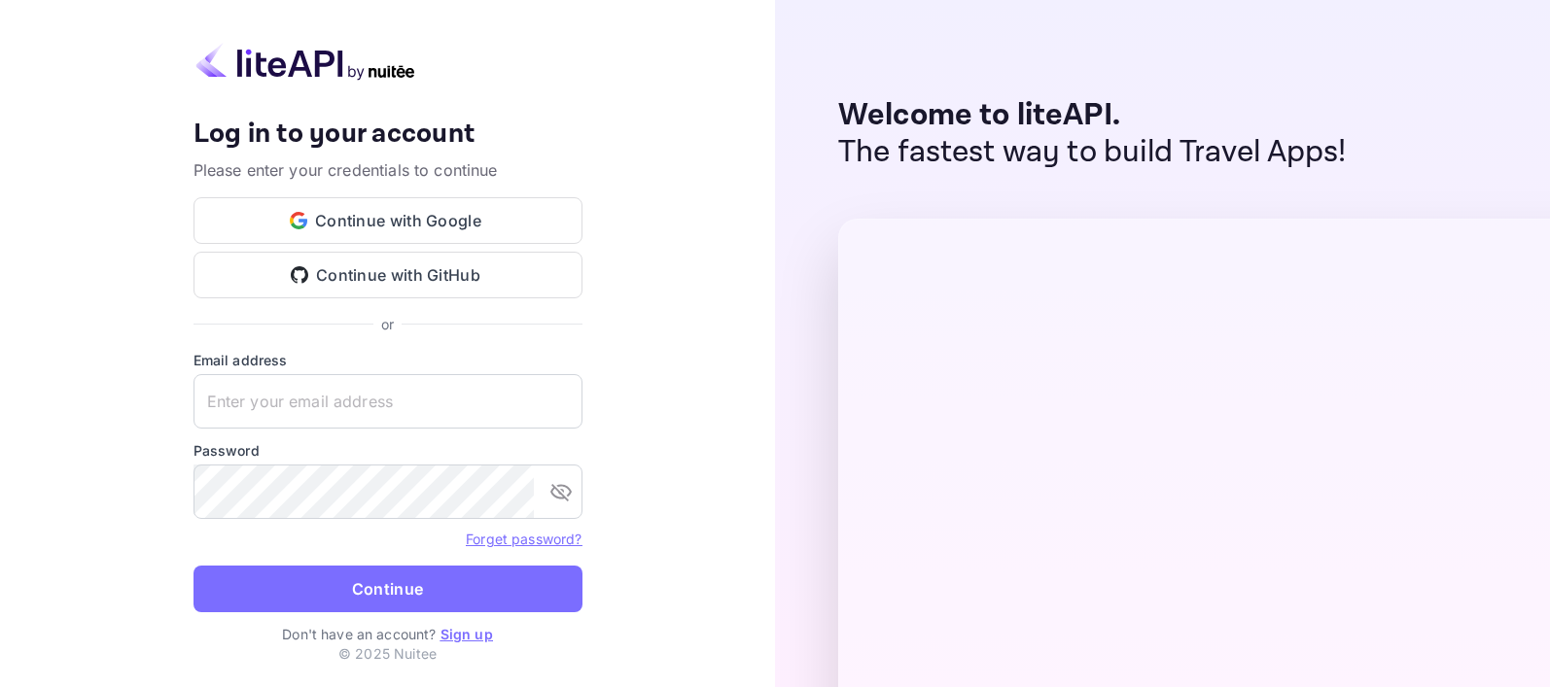  What do you see at coordinates (388, 170) in the screenshot?
I see `p: Please enter your credentials to continue` at bounding box center [388, 170].